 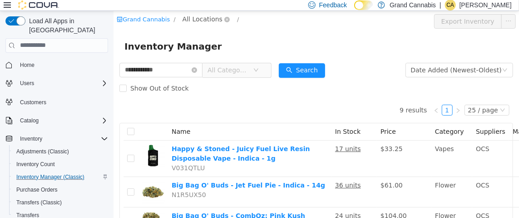 What do you see at coordinates (67, 120) in the screenshot?
I see `span: Name` at bounding box center [67, 120].